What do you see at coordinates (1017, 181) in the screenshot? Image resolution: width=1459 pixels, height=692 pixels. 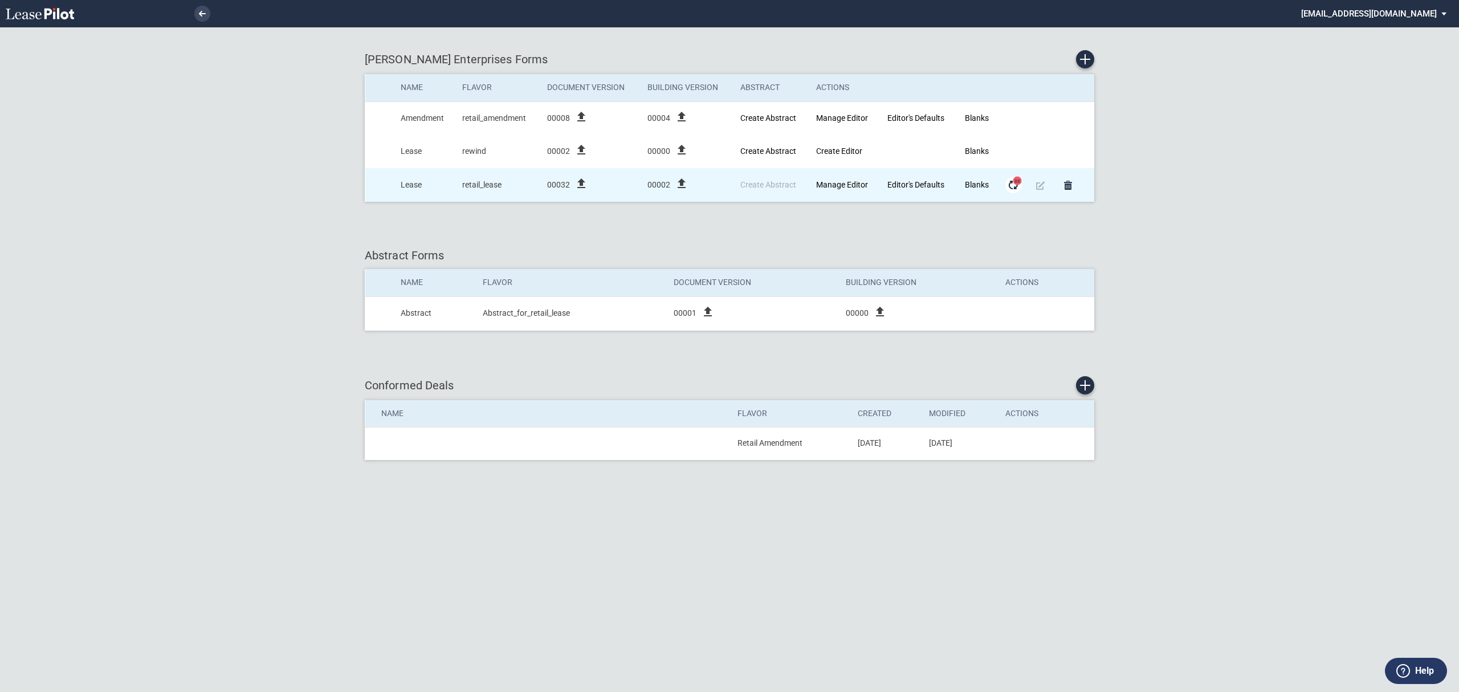 I see `span: 88` at bounding box center [1017, 181].